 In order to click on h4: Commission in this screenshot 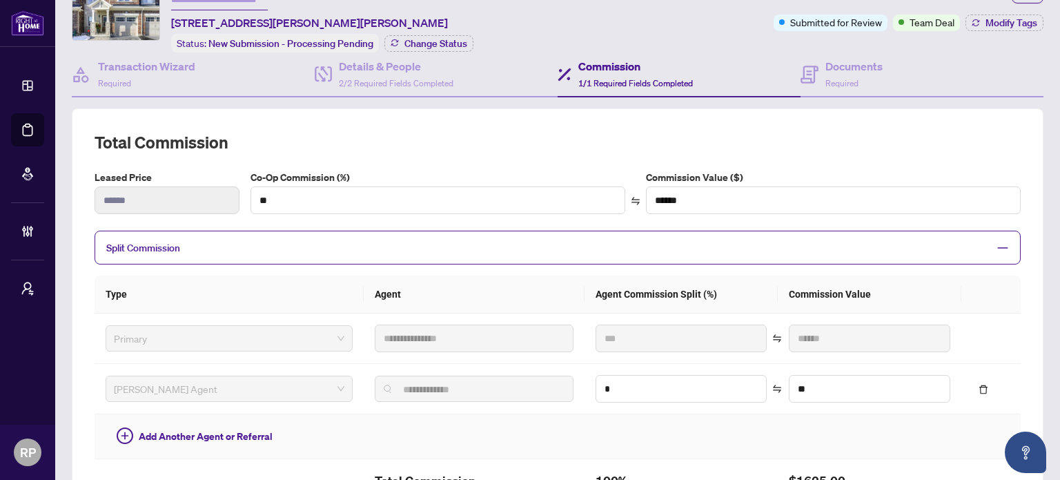, I will do `click(636, 66)`.